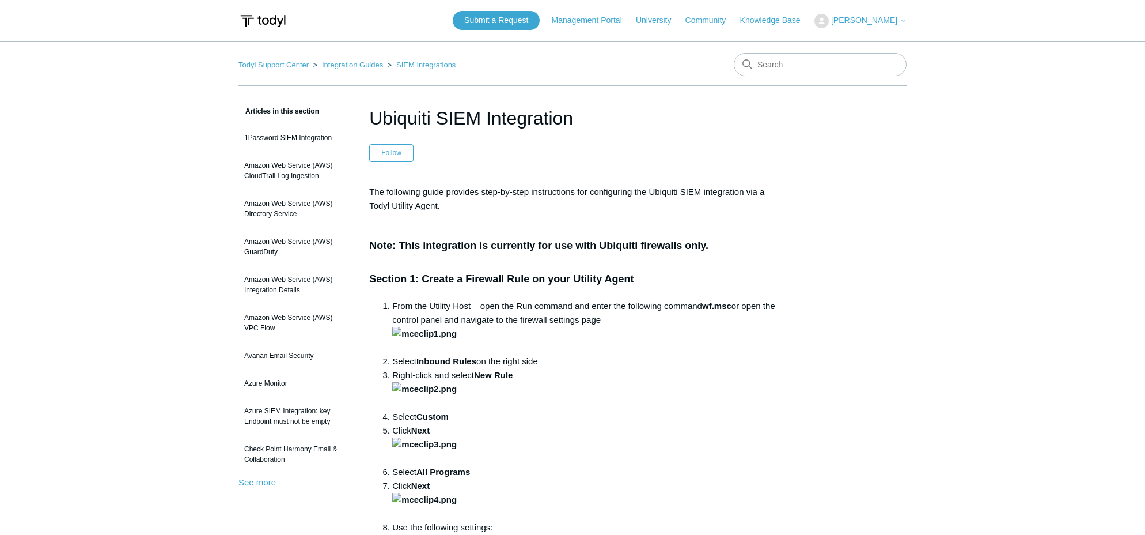 The height and width of the screenshot is (535, 1145). What do you see at coordinates (659, 20) in the screenshot?
I see `a: University` at bounding box center [659, 20].